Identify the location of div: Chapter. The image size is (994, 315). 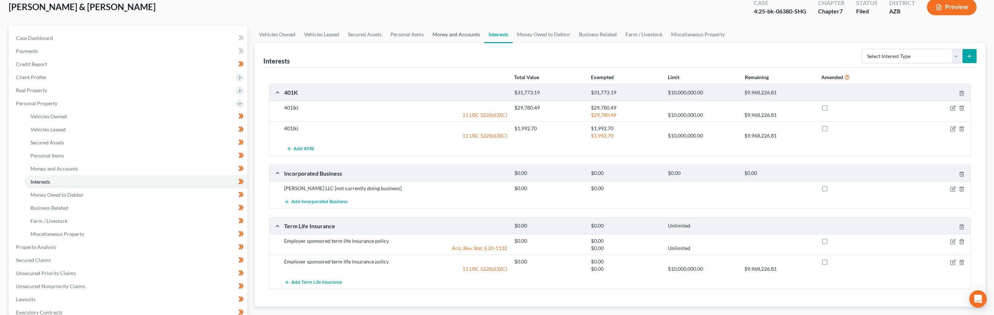
(832, 11).